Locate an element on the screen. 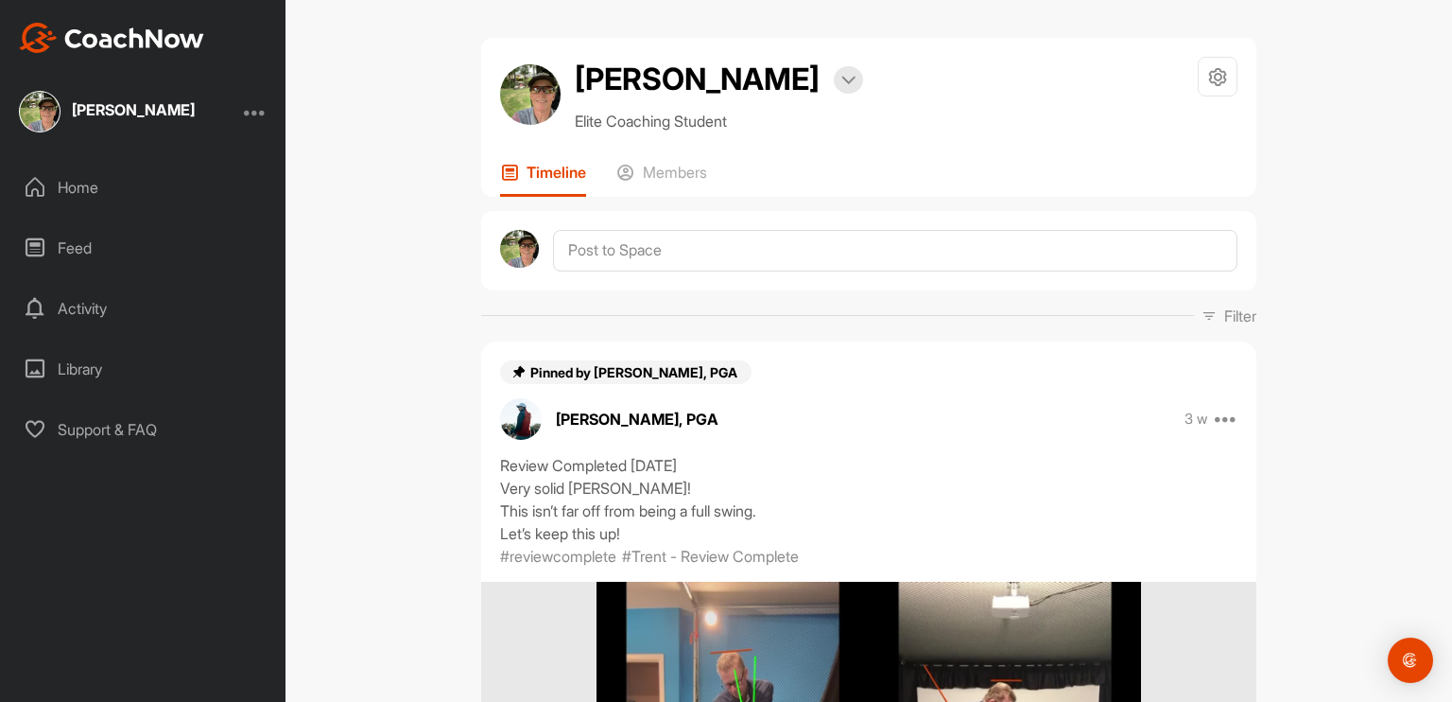  img: pin is located at coordinates (519, 372).